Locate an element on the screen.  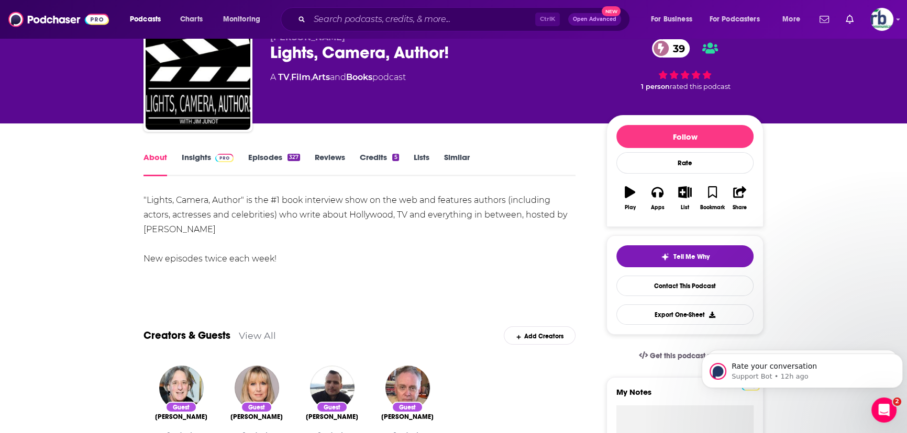
button: Show profile menu is located at coordinates (881, 19).